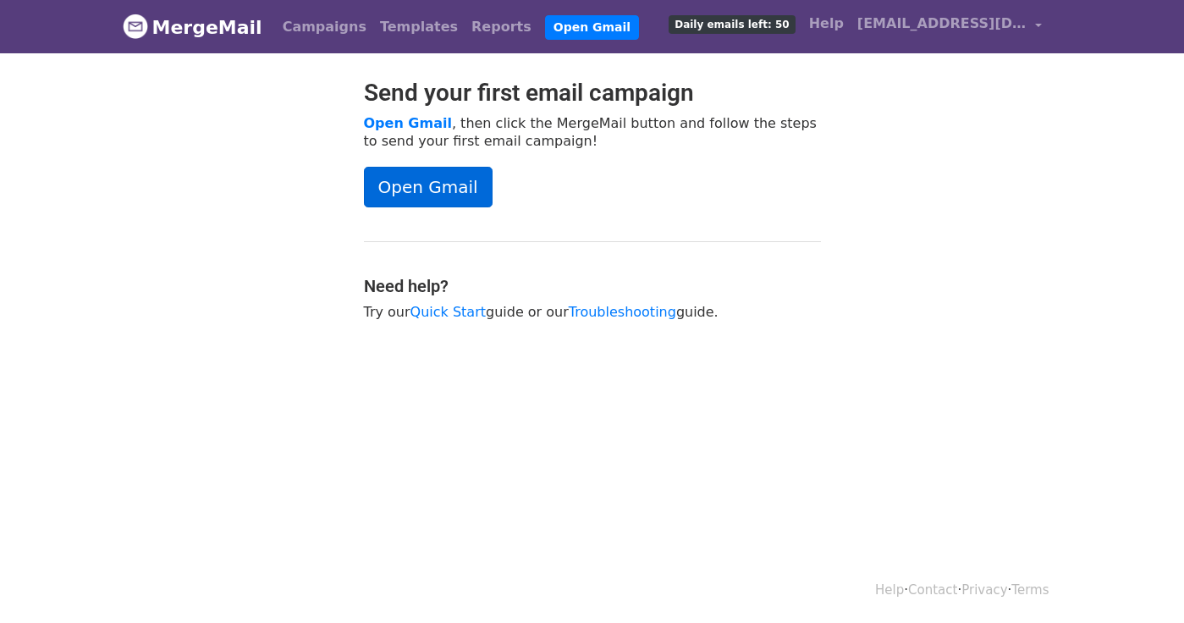  I want to click on a: Privacy, so click(985, 590).